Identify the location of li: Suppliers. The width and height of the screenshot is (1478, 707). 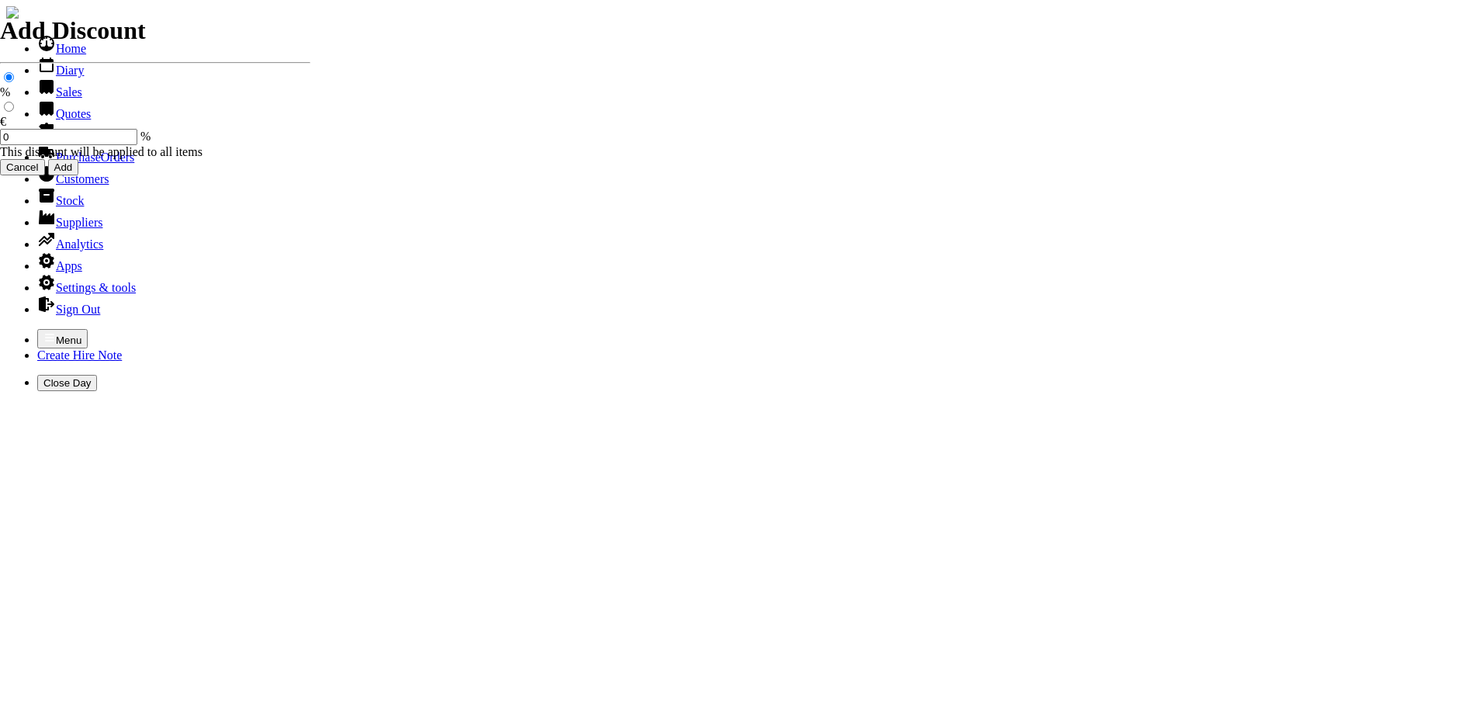
(754, 219).